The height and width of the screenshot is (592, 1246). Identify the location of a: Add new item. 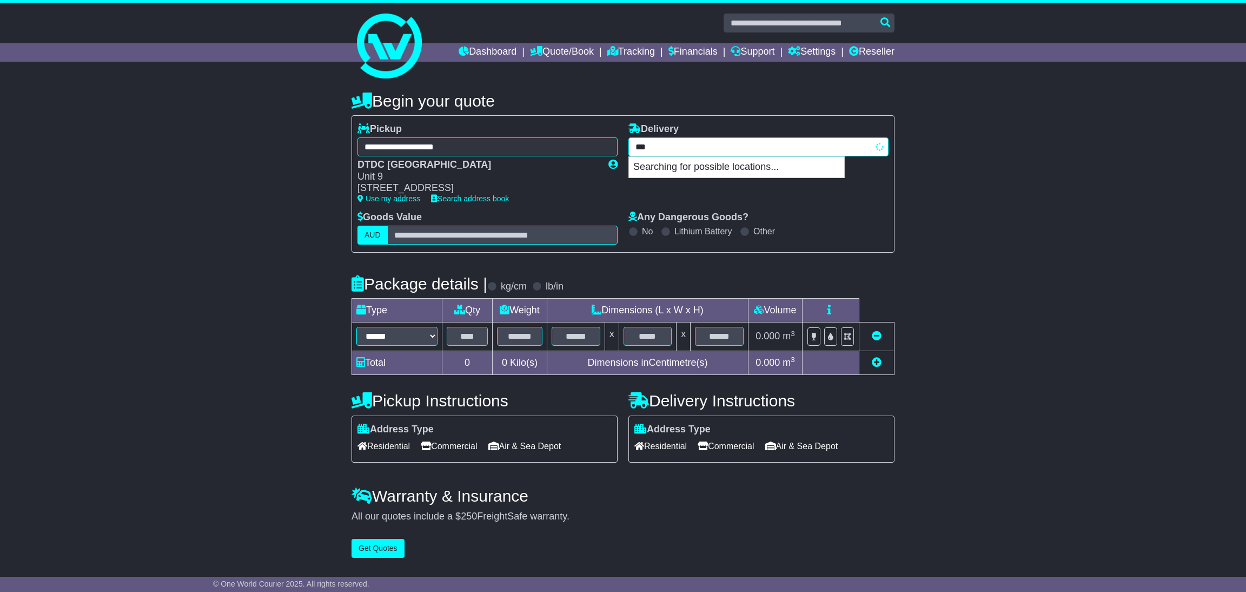
(877, 362).